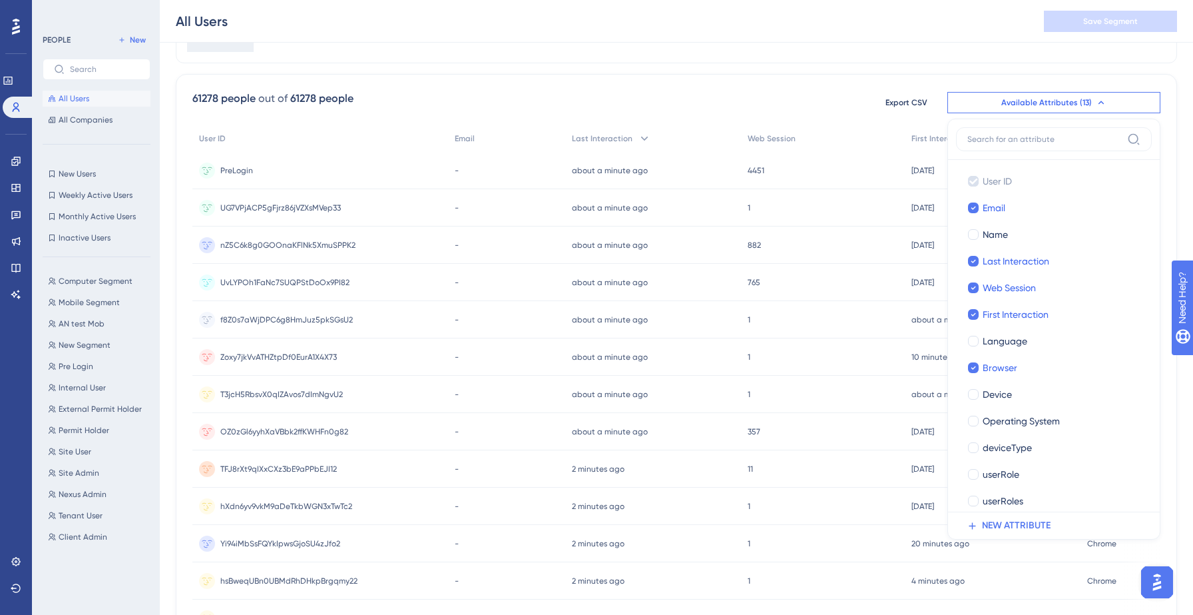  I want to click on button: New, so click(132, 40).